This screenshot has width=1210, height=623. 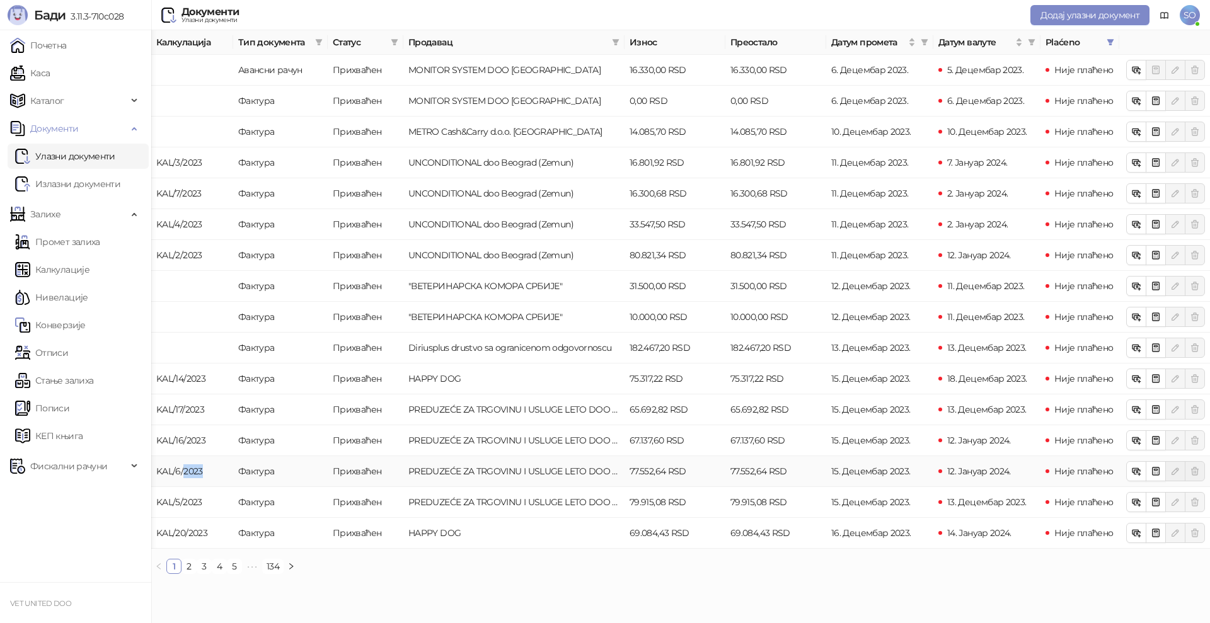 I want to click on a: Почетна, so click(x=38, y=45).